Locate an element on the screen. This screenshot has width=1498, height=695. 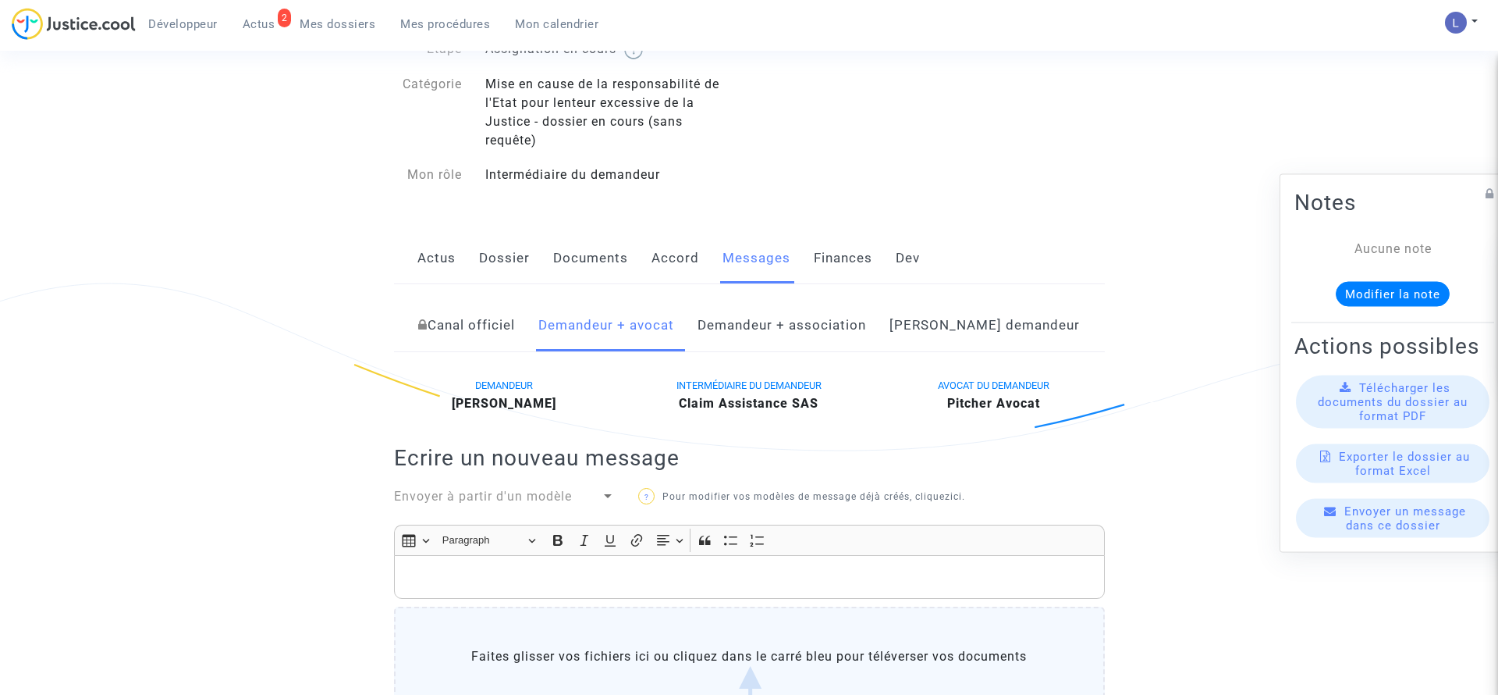
a: ici is located at coordinates (956, 496).